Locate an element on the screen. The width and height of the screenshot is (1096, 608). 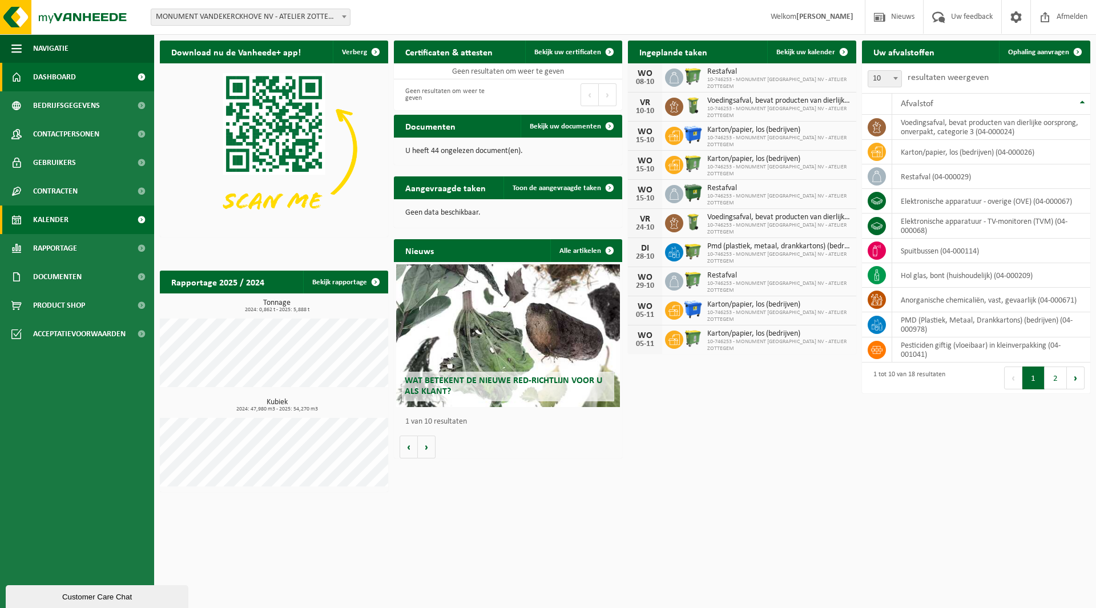
td: Geen resultaten om weer te geven is located at coordinates (508, 71).